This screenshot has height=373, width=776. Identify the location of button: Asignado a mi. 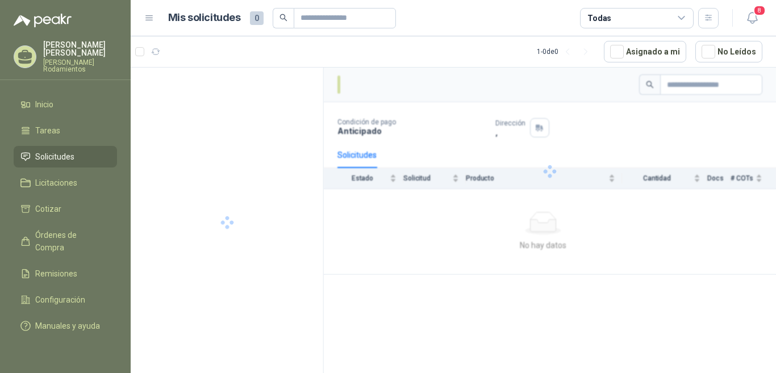
(645, 52).